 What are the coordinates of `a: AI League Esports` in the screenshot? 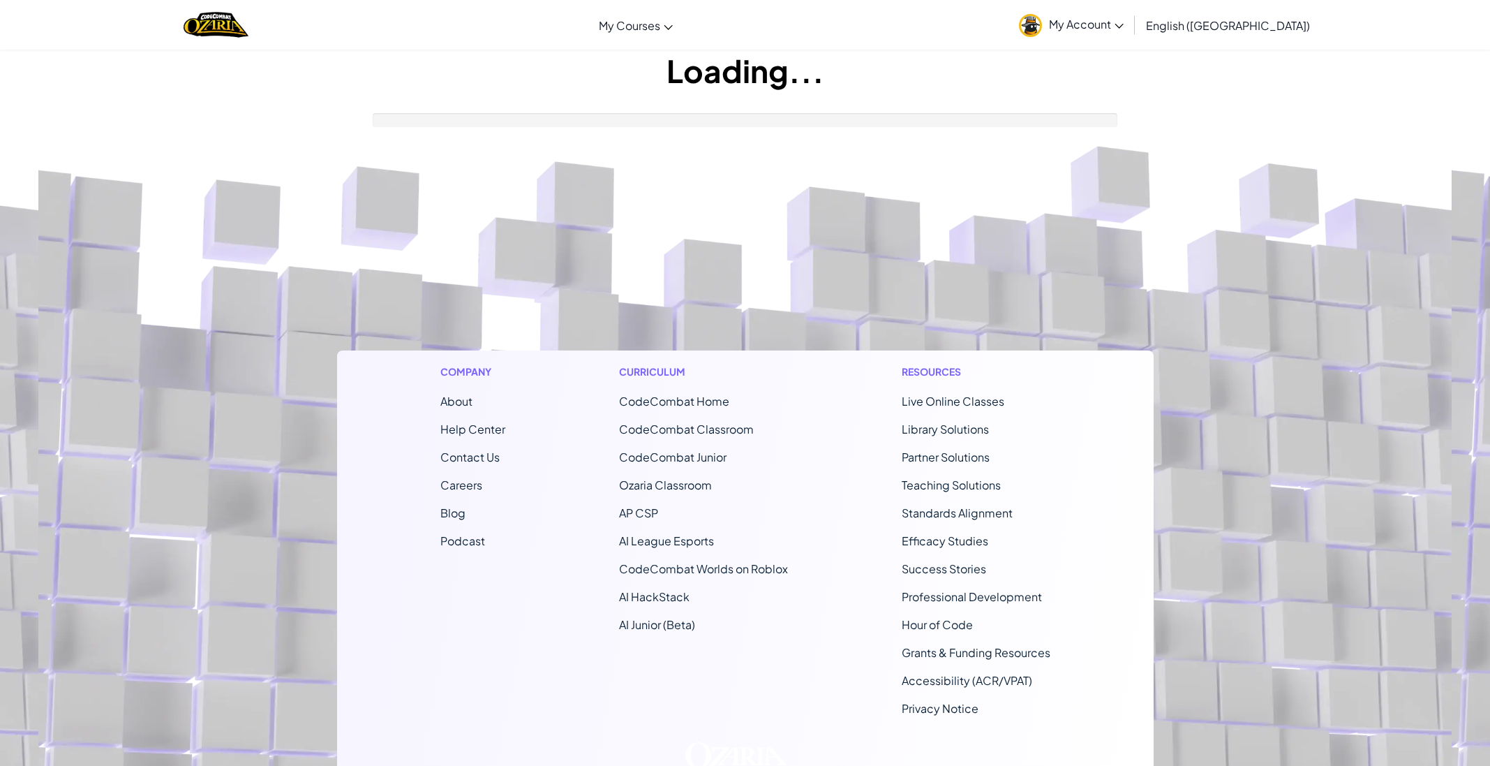 It's located at (666, 540).